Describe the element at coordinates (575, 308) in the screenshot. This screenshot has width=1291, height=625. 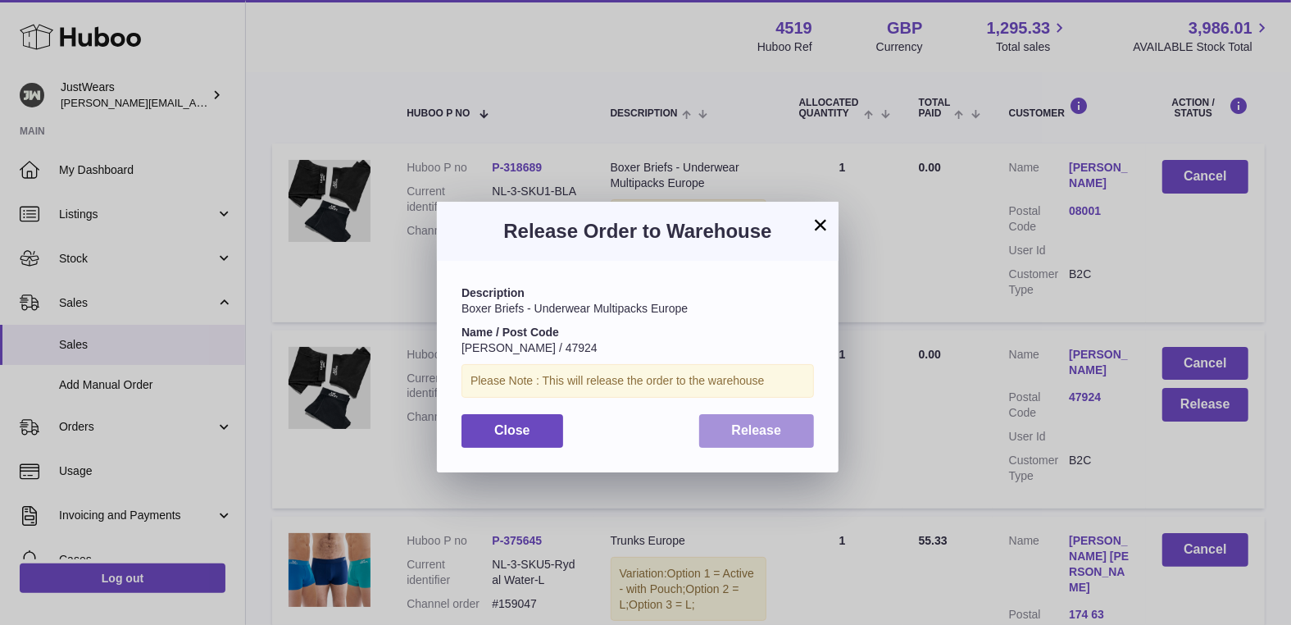
I see `span: Boxer Briefs - Underwear Multipacks Europe` at that location.